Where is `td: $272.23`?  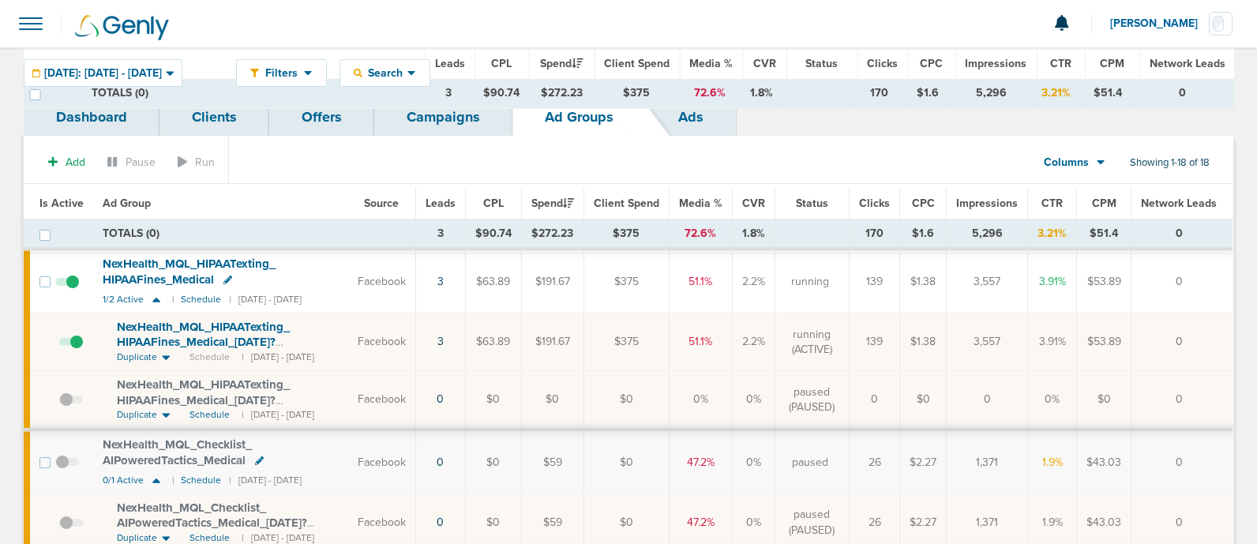
td: $272.23 is located at coordinates (561, 93).